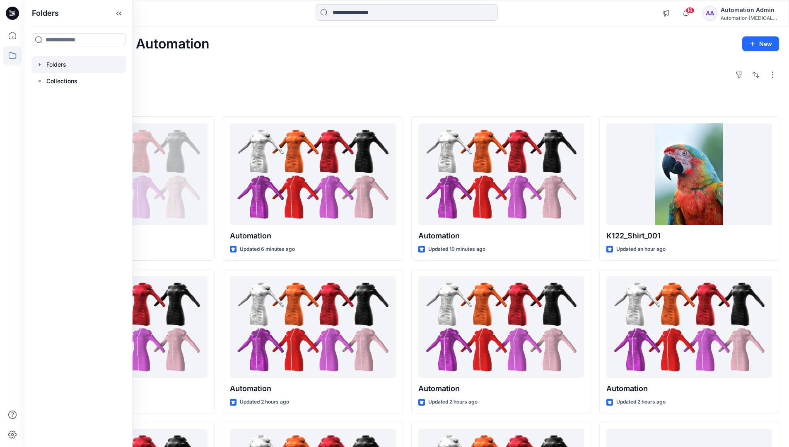  Describe the element at coordinates (749, 10) in the screenshot. I see `div: Automation Admin` at that location.